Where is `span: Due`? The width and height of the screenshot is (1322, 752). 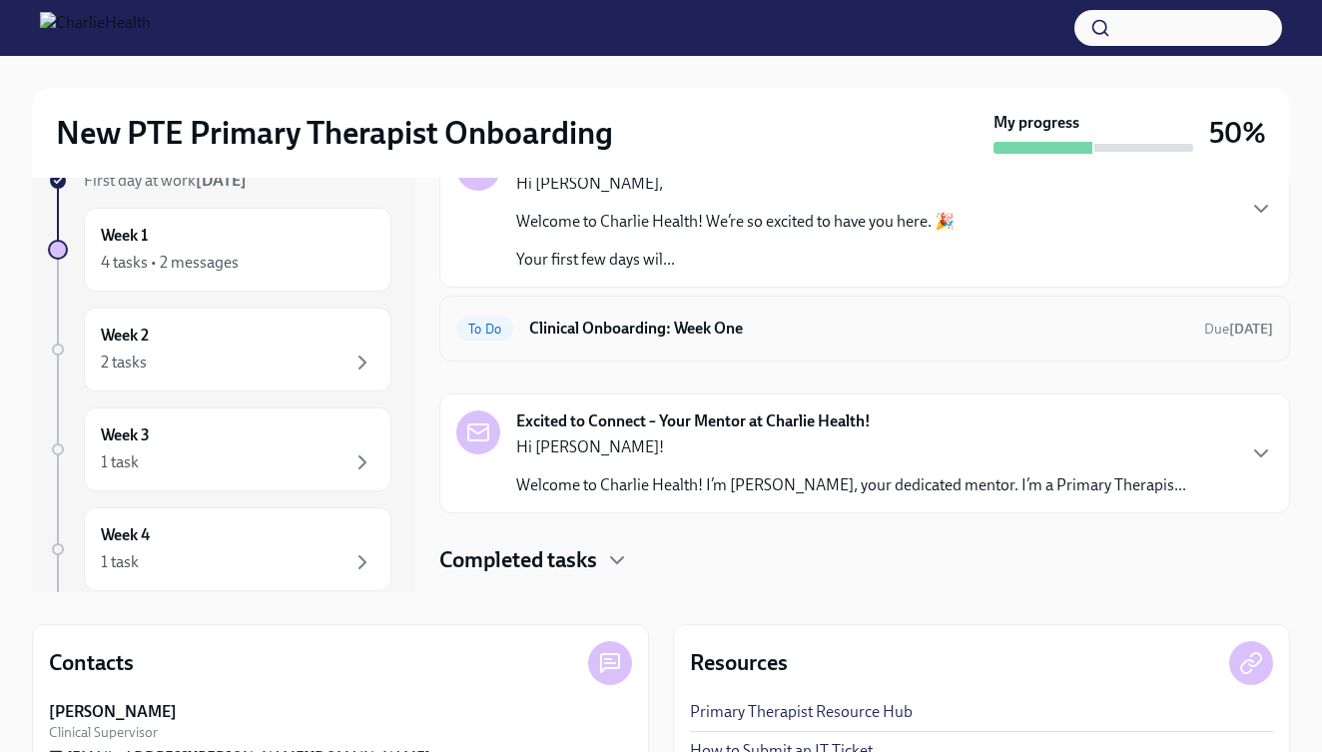 span: Due is located at coordinates (1238, 328).